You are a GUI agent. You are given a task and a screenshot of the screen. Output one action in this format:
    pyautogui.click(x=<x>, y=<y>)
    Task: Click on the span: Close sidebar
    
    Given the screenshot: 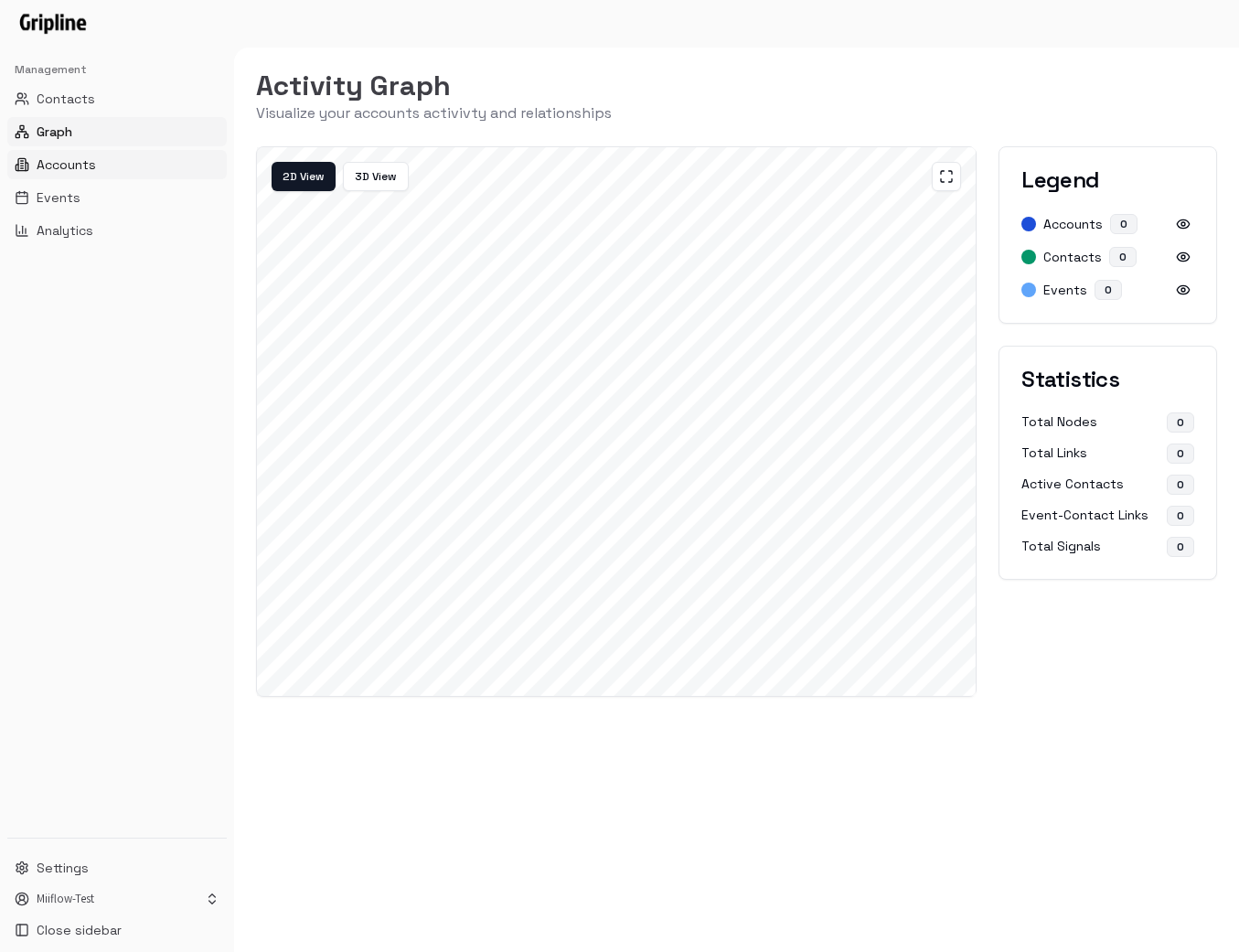 What is the action you would take?
    pyautogui.click(x=79, y=931)
    